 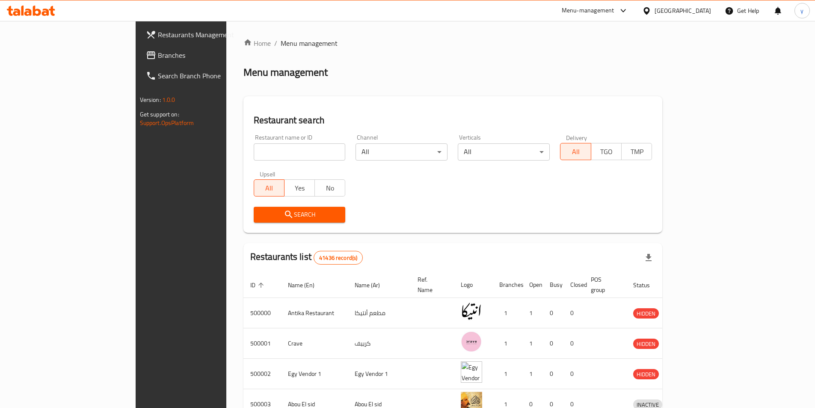 I want to click on label: Upsell, so click(x=267, y=174).